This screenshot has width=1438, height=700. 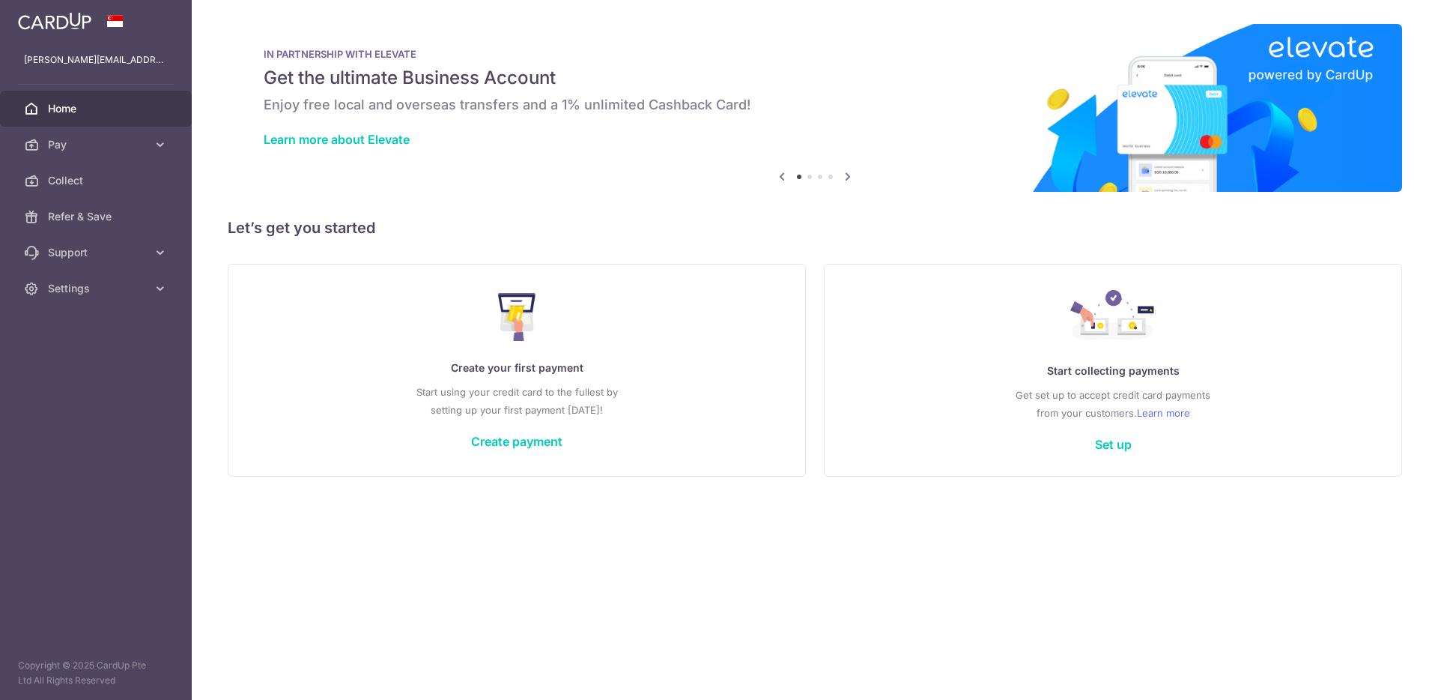 What do you see at coordinates (1113, 404) in the screenshot?
I see `p: Get set up to accept credit card payments from your customers.` at bounding box center [1113, 404].